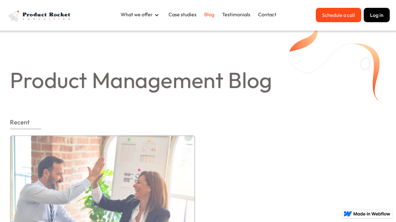 The height and width of the screenshot is (222, 396). What do you see at coordinates (40, 16) in the screenshot?
I see `a: home` at bounding box center [40, 16].